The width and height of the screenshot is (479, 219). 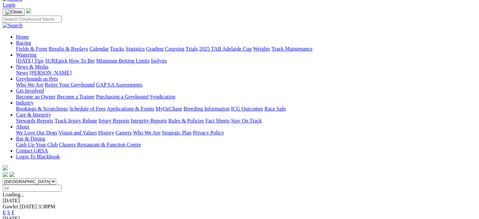 I want to click on a: Login To Blackbook, so click(x=38, y=156).